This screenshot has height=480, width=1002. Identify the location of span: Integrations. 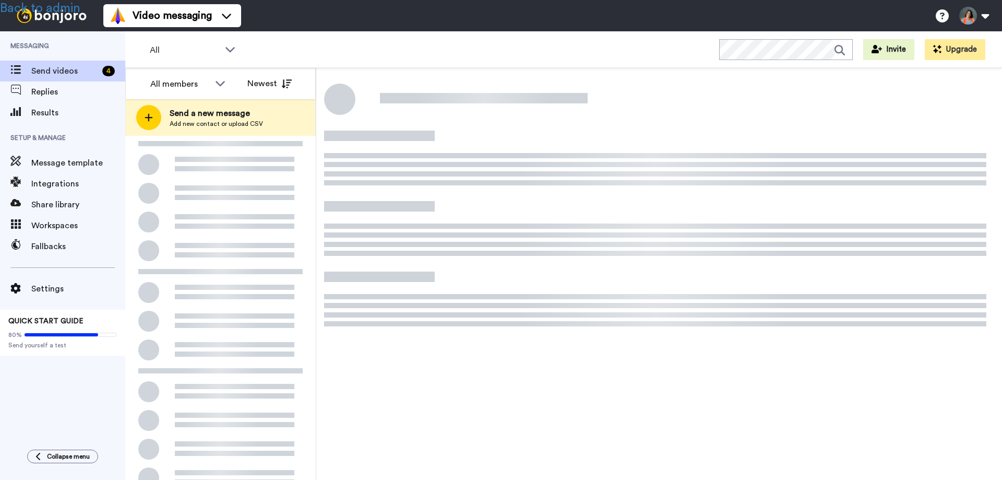
(78, 184).